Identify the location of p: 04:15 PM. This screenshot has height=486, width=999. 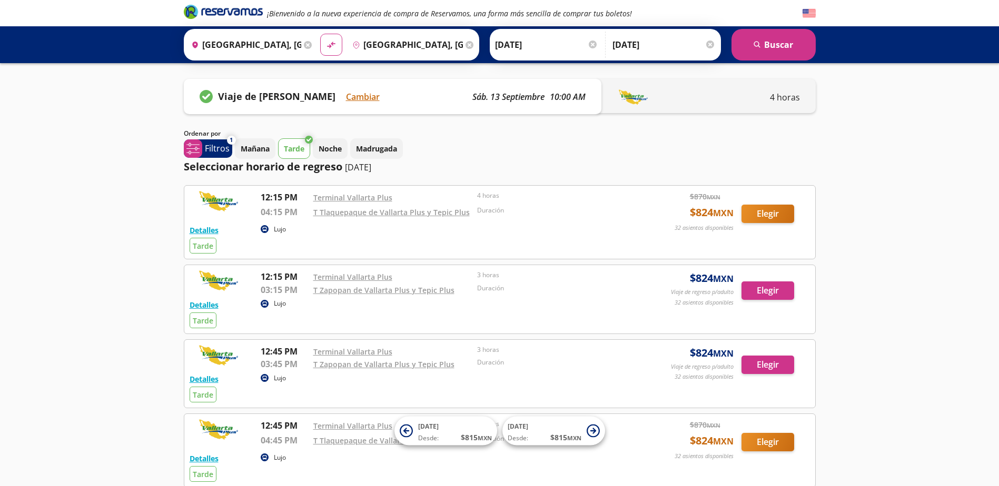
(284, 212).